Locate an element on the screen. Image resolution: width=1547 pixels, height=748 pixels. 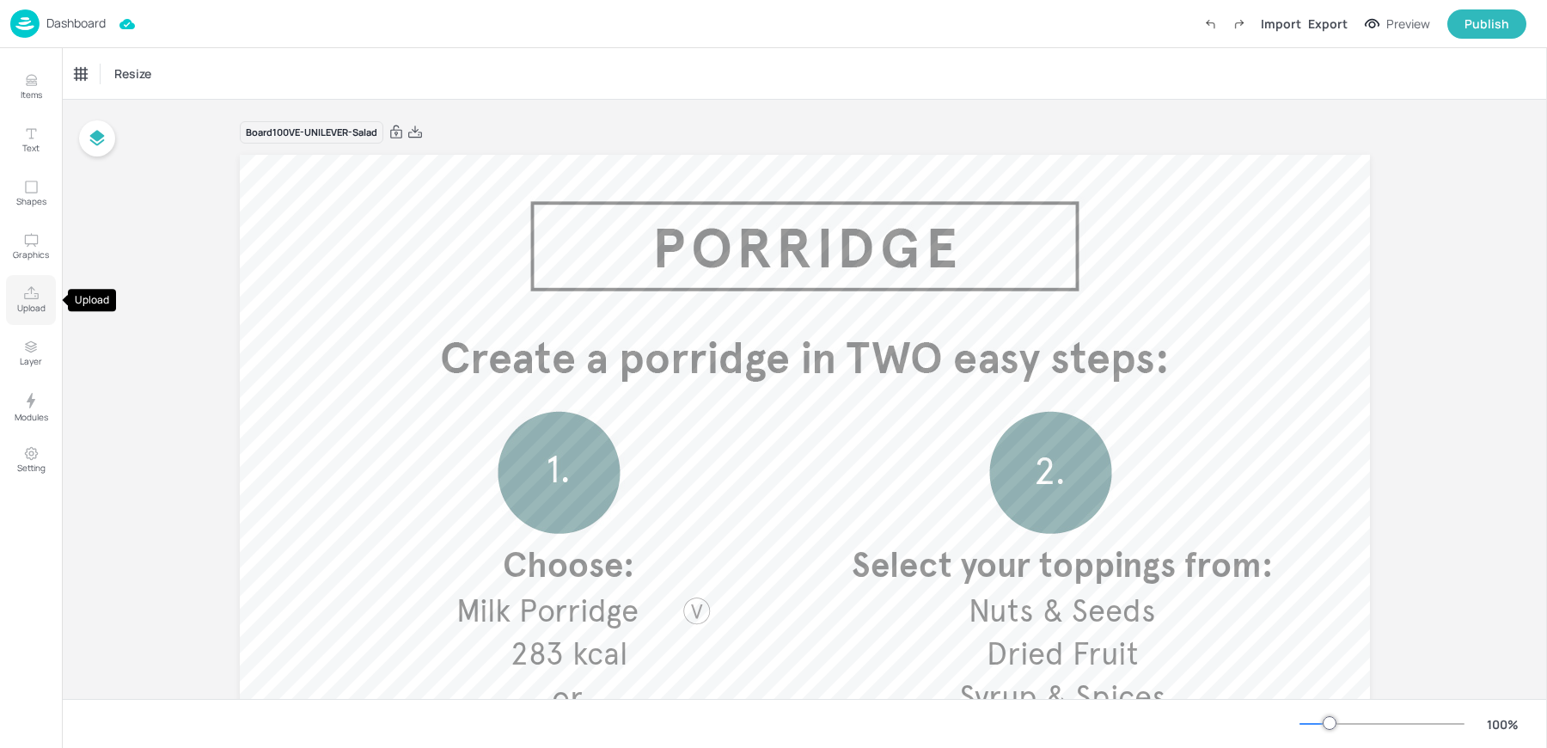
div: Upload is located at coordinates (92, 300).